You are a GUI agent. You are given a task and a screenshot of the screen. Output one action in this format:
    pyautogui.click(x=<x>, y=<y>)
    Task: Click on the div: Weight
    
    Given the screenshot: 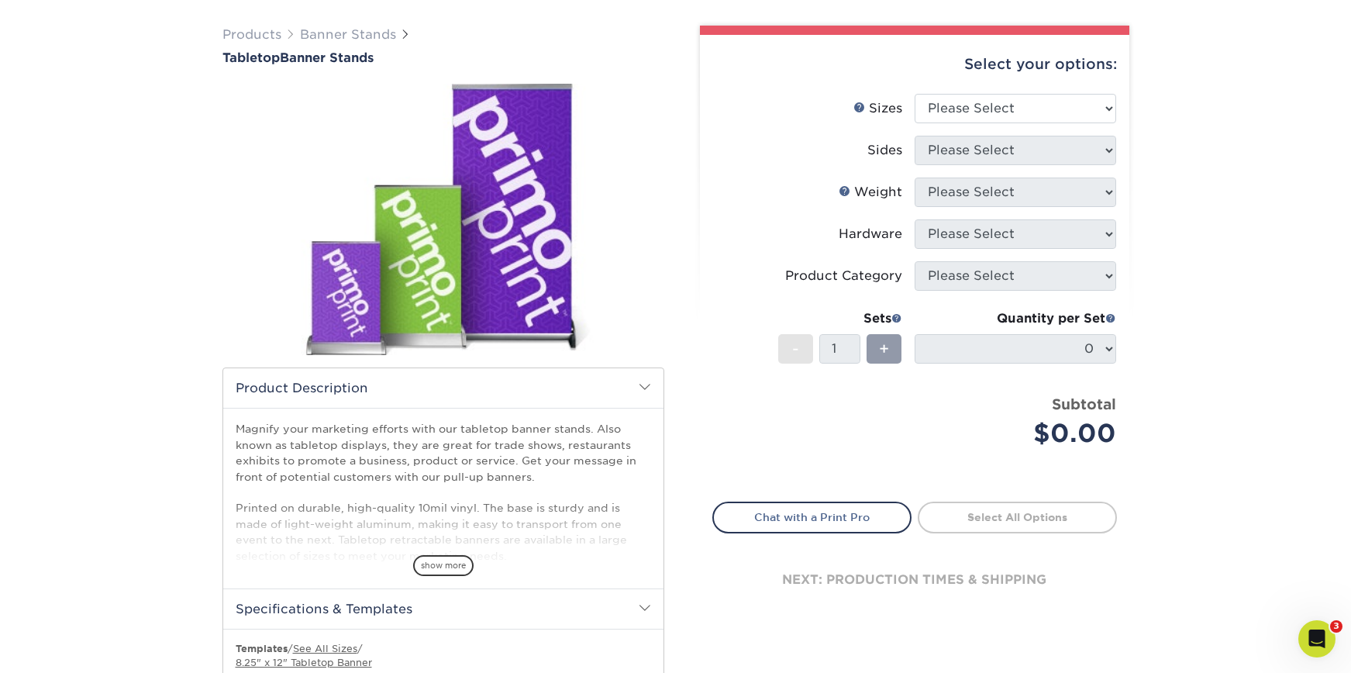 What is the action you would take?
    pyautogui.click(x=870, y=192)
    